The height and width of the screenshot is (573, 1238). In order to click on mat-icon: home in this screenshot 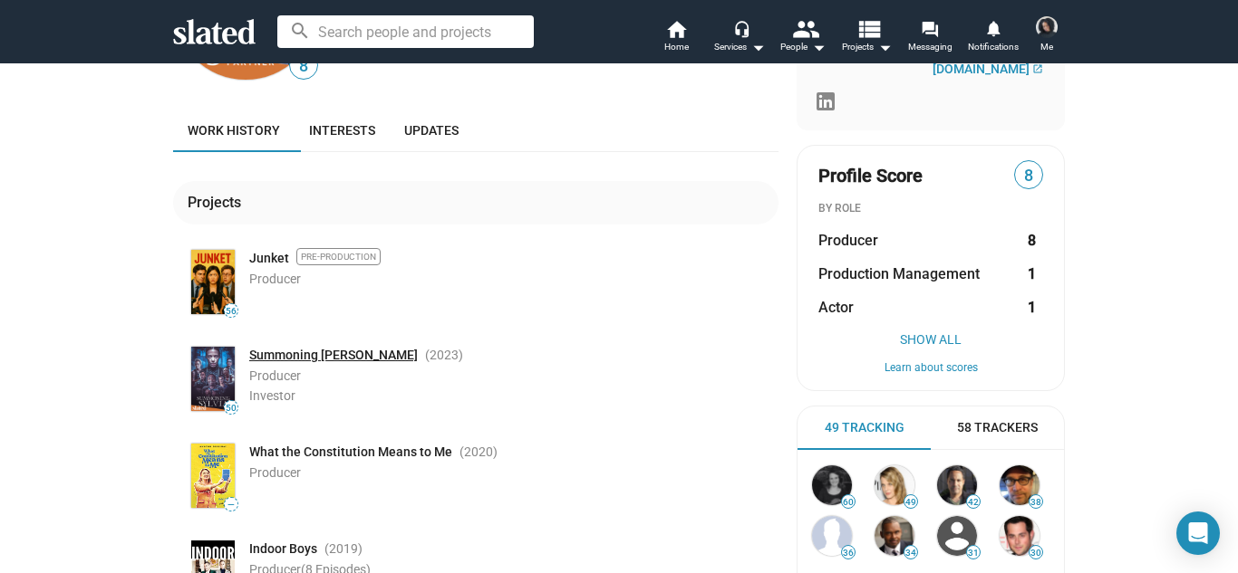, I will do `click(676, 29)`.